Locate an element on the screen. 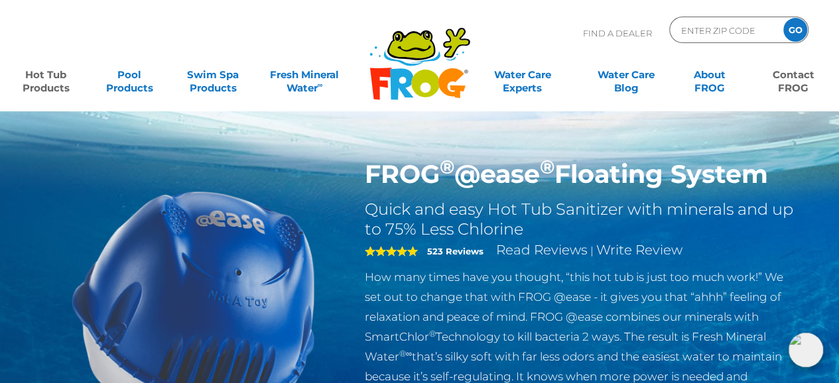 The image size is (839, 383). a: PoolProducts is located at coordinates (129, 75).